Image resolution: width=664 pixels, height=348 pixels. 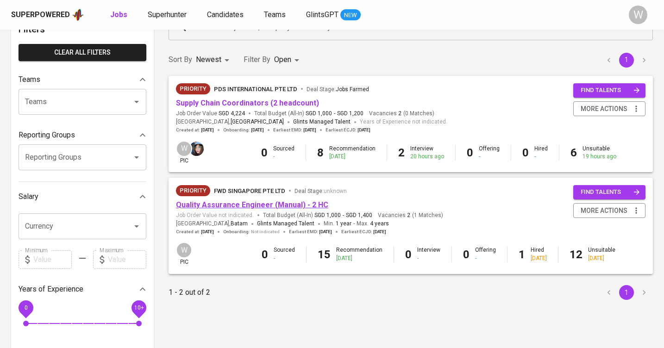 I want to click on a: Candidates, so click(x=226, y=15).